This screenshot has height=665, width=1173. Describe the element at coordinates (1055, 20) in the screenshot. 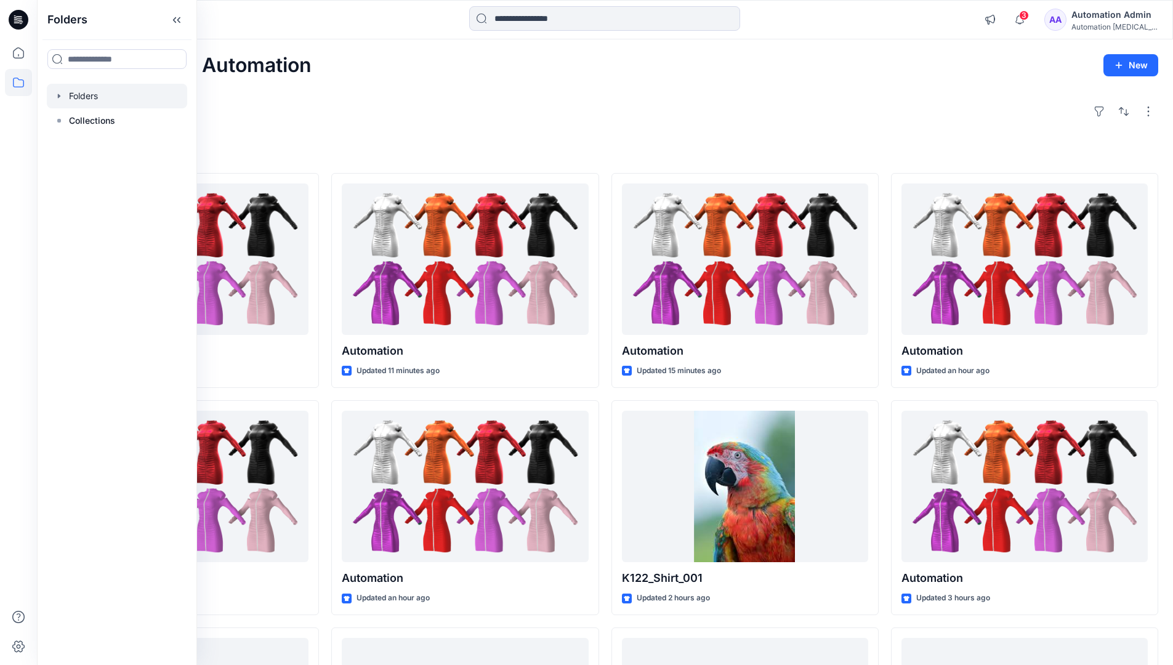

I see `div: AA` at that location.